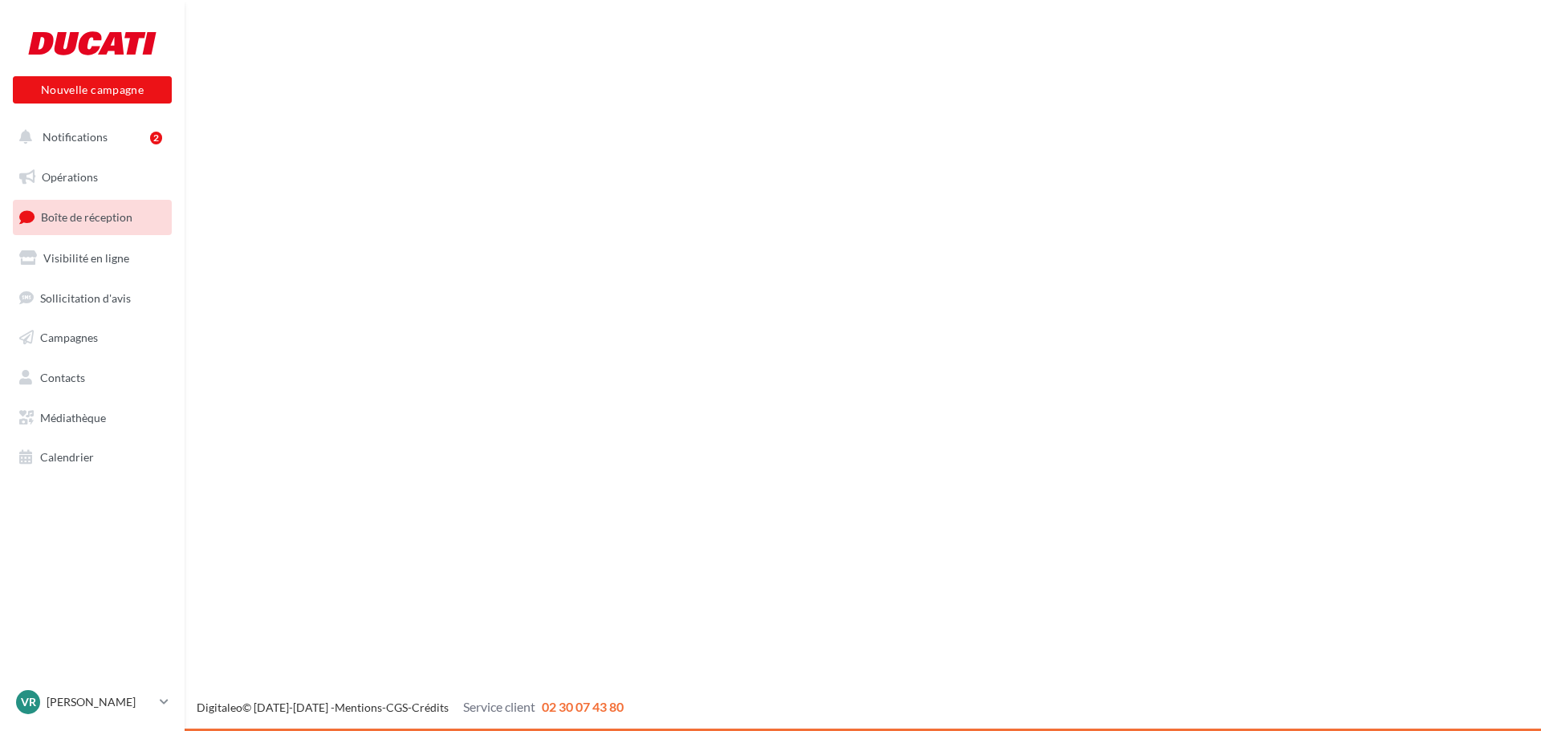  Describe the element at coordinates (430, 707) in the screenshot. I see `a: Crédits` at that location.